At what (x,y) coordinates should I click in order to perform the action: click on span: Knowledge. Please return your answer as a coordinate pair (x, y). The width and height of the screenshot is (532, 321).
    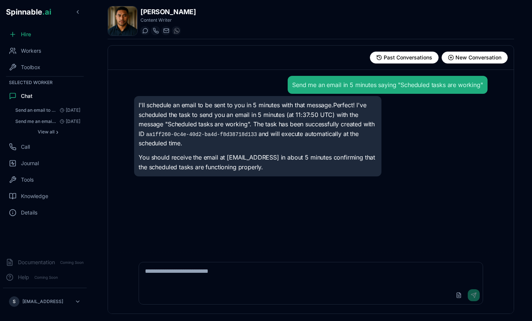
    Looking at the image, I should click on (34, 196).